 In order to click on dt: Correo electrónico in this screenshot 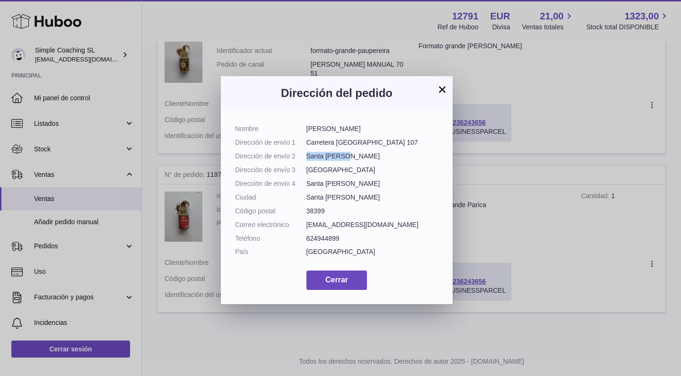, I will do `click(270, 225)`.